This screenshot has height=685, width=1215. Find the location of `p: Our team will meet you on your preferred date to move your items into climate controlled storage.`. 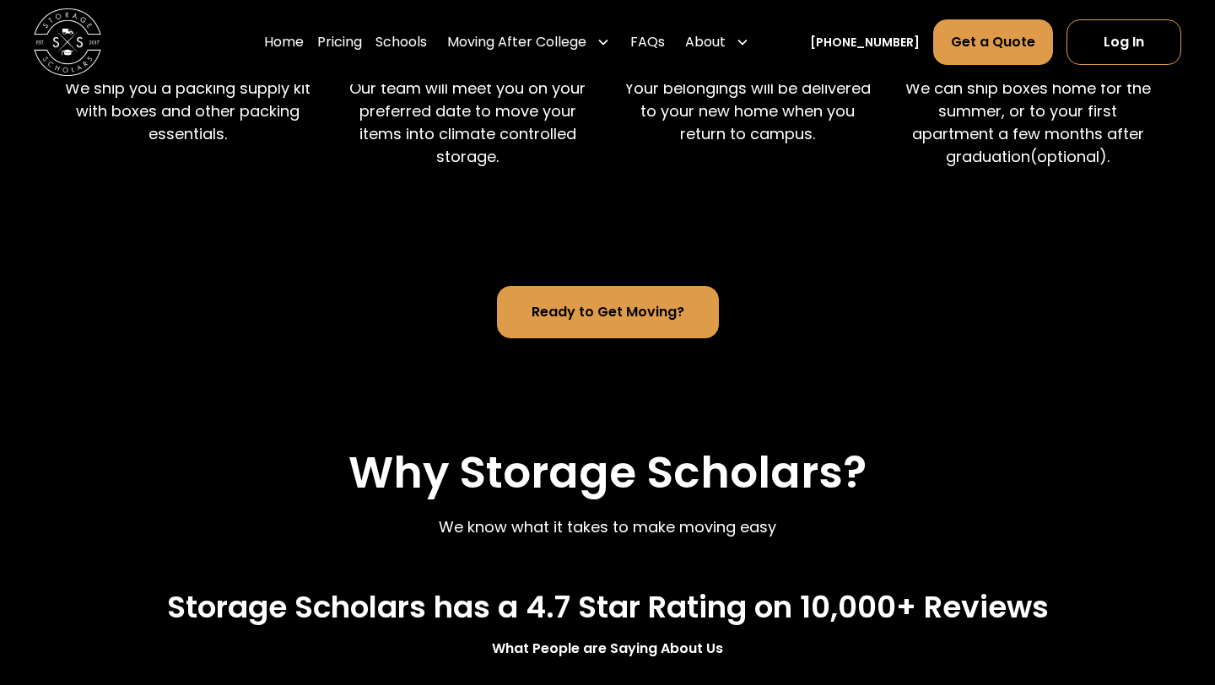

p: Our team will meet you on your preferred date to move your items into climate controlled storage. is located at coordinates (468, 122).